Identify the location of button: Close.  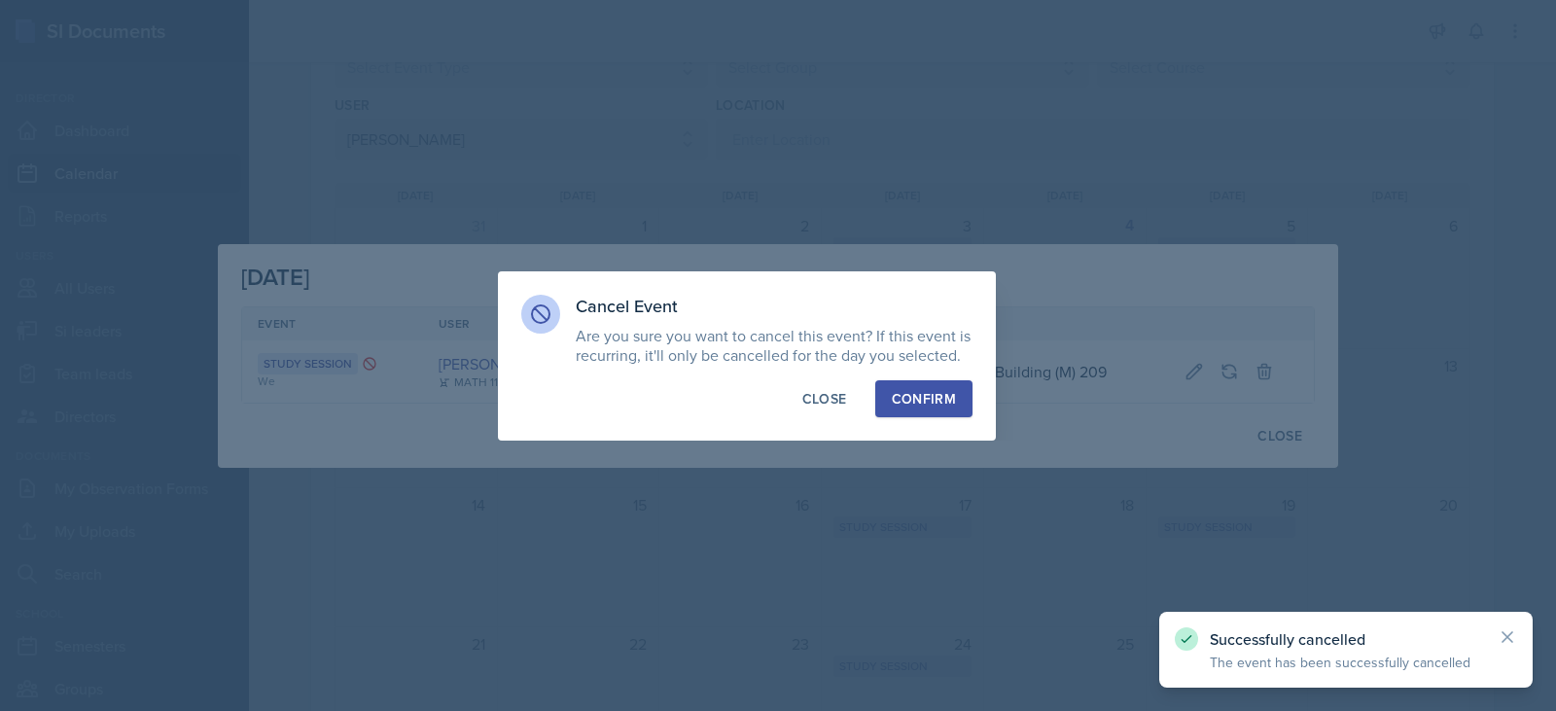
(825, 399).